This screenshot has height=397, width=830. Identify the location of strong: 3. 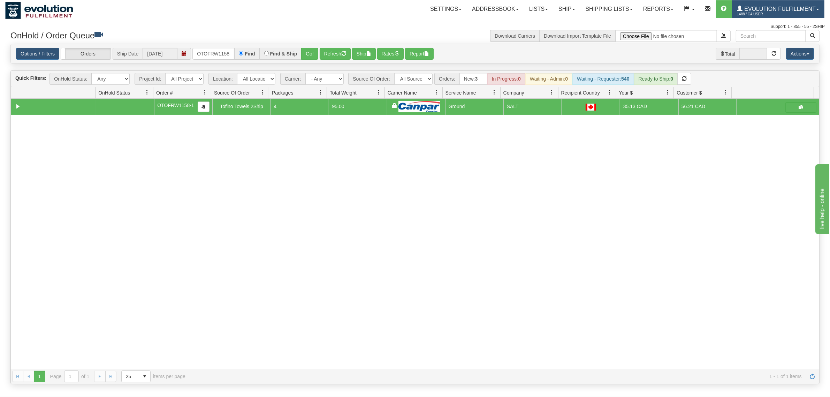
(477, 79).